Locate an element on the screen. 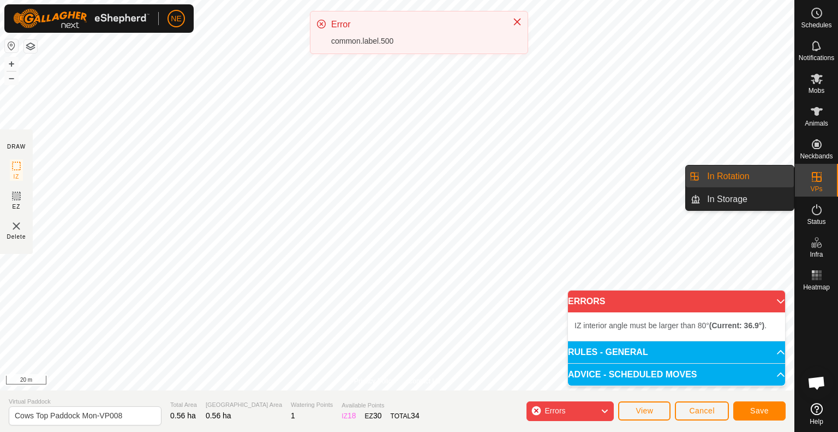 This screenshot has height=432, width=838. img: VP is located at coordinates (16, 226).